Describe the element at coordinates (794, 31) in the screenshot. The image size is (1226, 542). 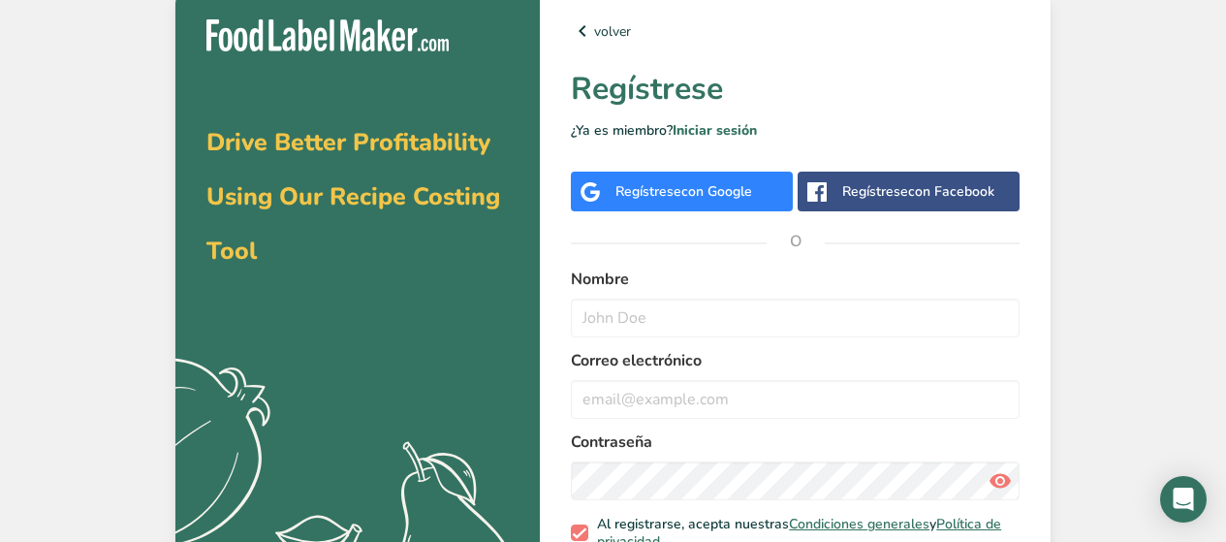
I see `a: volver` at that location.